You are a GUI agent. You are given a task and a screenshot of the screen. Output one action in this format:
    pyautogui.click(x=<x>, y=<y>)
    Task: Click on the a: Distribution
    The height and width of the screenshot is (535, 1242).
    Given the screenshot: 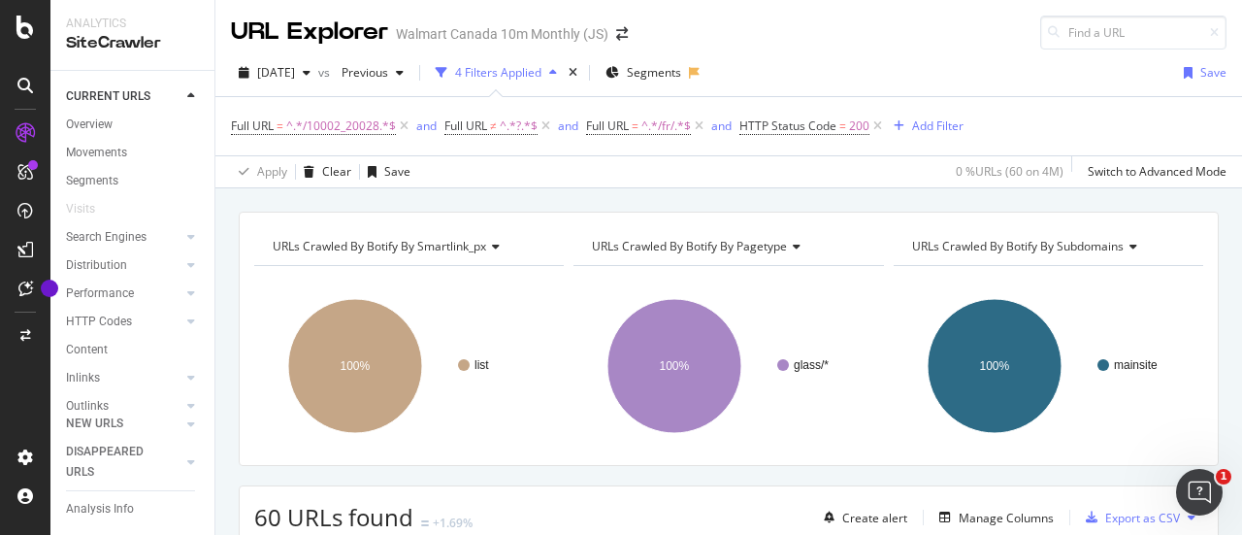 What is the action you would take?
    pyautogui.click(x=123, y=265)
    